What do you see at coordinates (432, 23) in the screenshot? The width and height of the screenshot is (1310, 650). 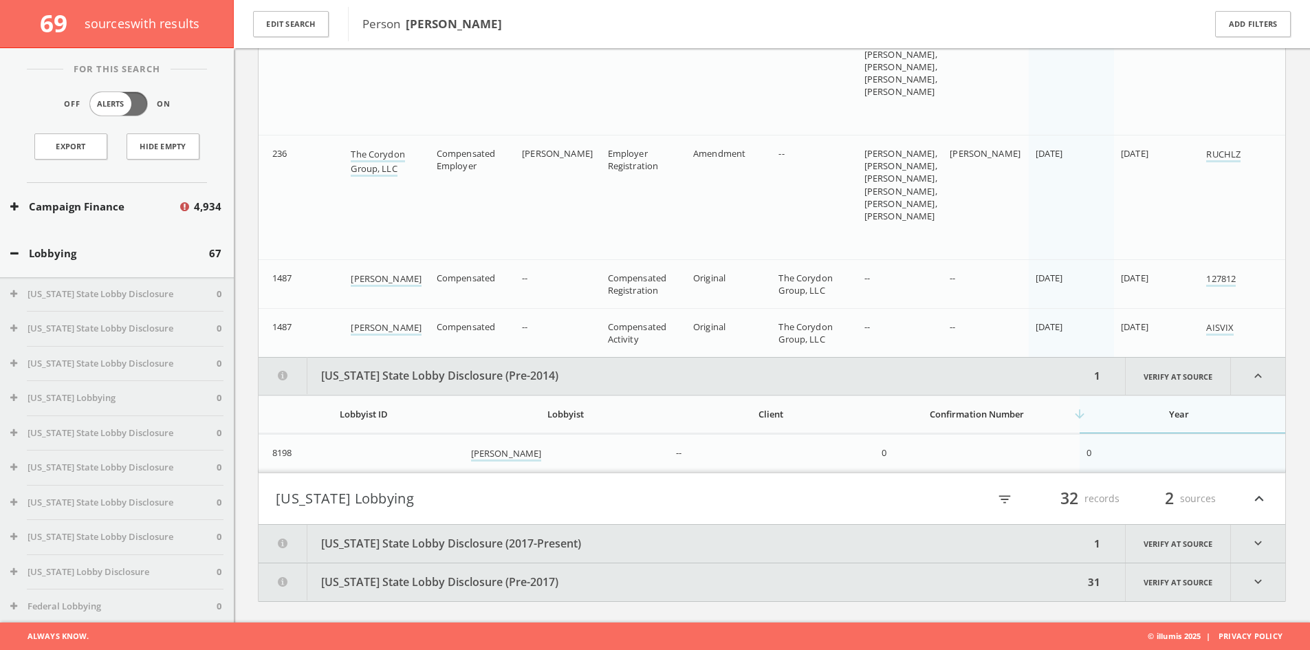 I see `span: Person` at bounding box center [432, 23].